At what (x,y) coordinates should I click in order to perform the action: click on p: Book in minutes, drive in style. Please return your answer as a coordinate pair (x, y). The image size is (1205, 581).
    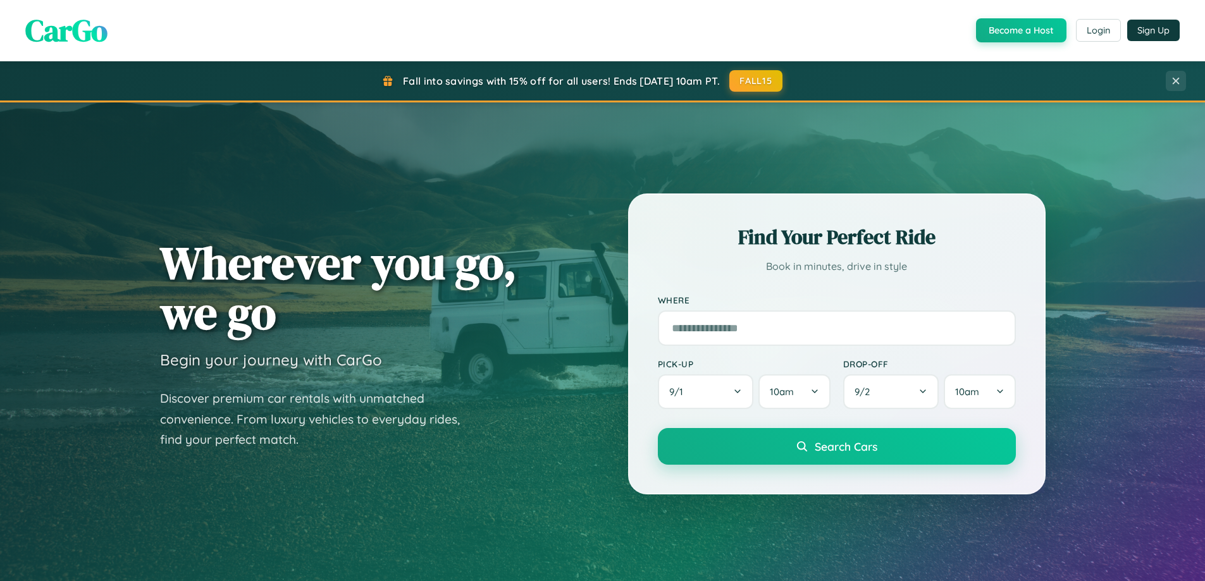
    Looking at the image, I should click on (837, 266).